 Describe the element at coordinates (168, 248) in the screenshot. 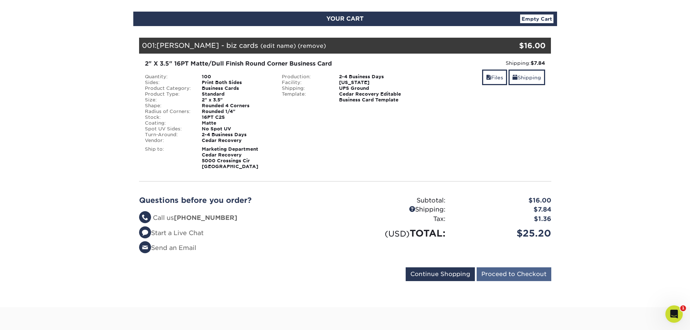

I see `a: Send an Email` at that location.